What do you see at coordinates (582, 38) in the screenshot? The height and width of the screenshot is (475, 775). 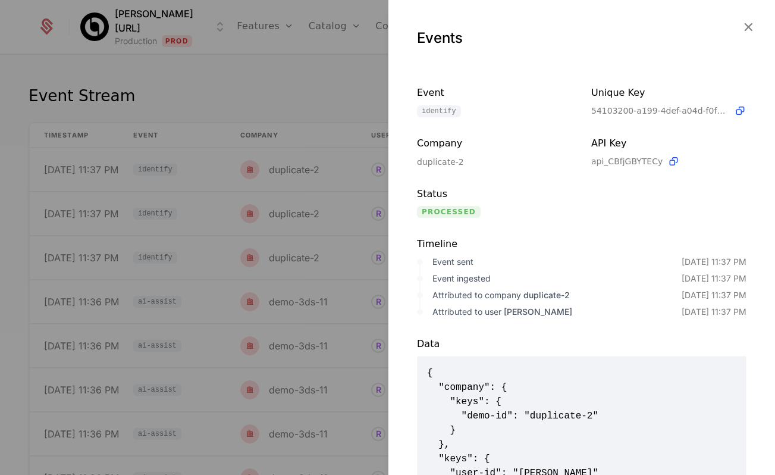 I see `div: Events` at bounding box center [582, 38].